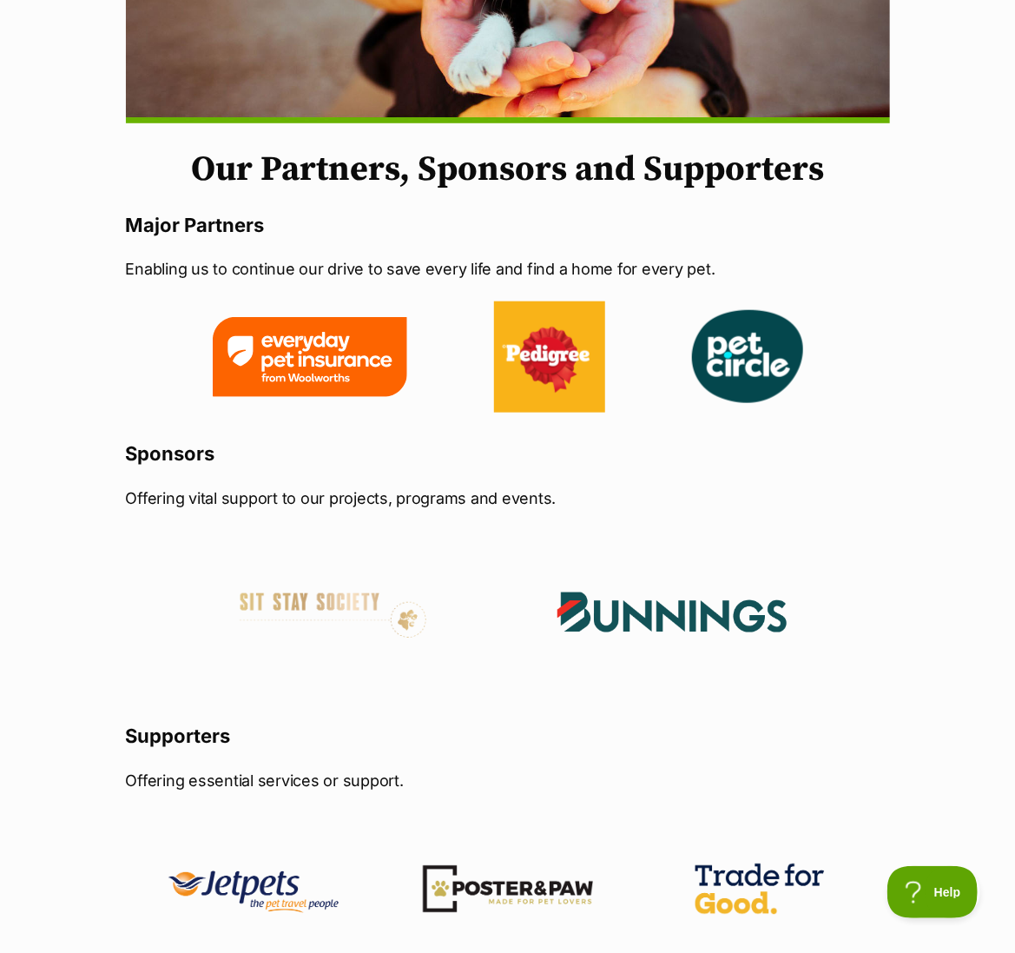  Describe the element at coordinates (508, 453) in the screenshot. I see `h3: Sponsors` at that location.